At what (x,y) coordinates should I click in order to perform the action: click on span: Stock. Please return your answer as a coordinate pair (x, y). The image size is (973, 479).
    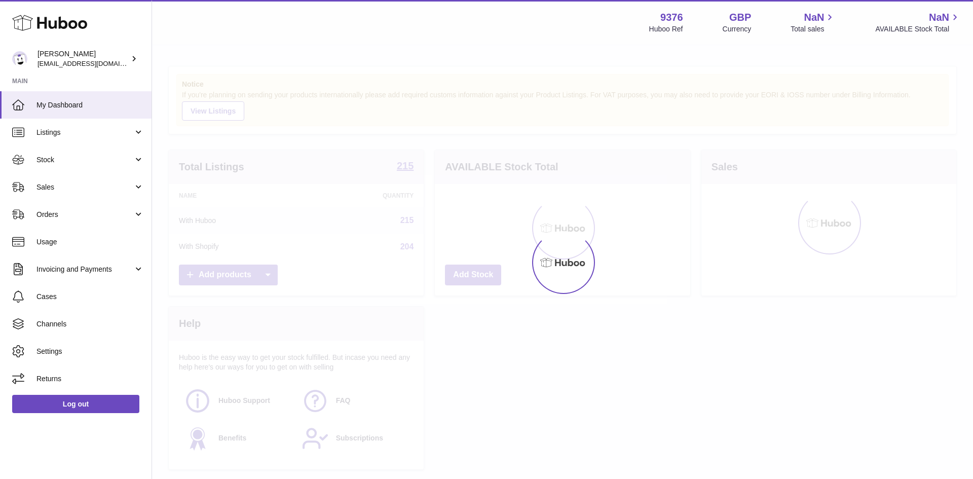
    Looking at the image, I should click on (85, 160).